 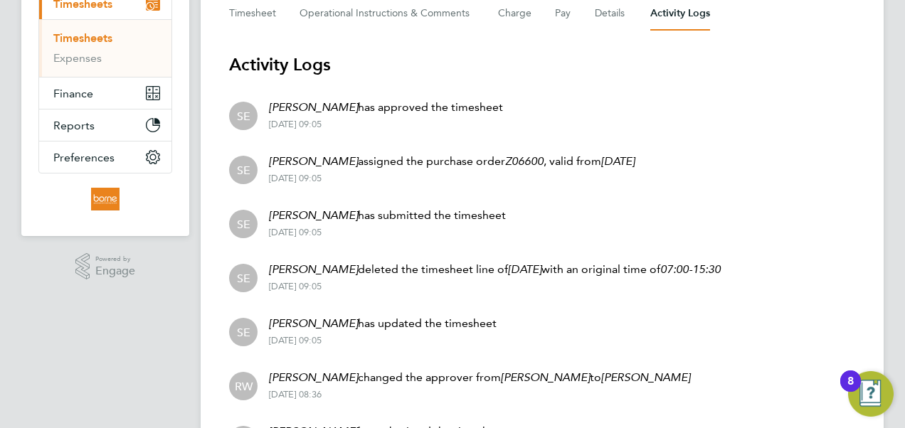 What do you see at coordinates (386, 107) in the screenshot?
I see `p: has approved the timesheet` at bounding box center [386, 107].